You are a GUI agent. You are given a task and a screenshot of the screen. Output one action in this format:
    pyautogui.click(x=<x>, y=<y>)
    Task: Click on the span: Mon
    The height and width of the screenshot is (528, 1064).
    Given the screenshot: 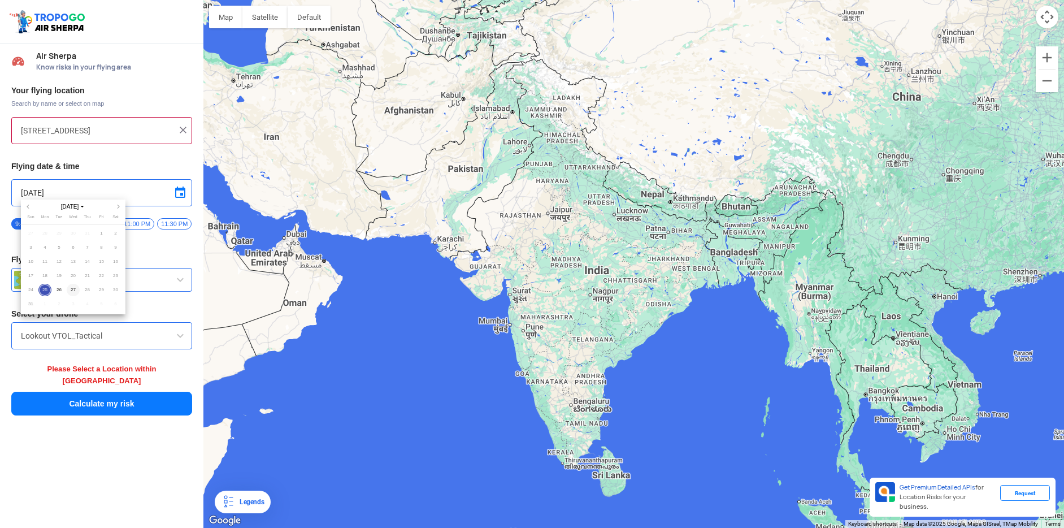 What is the action you would take?
    pyautogui.click(x=45, y=216)
    